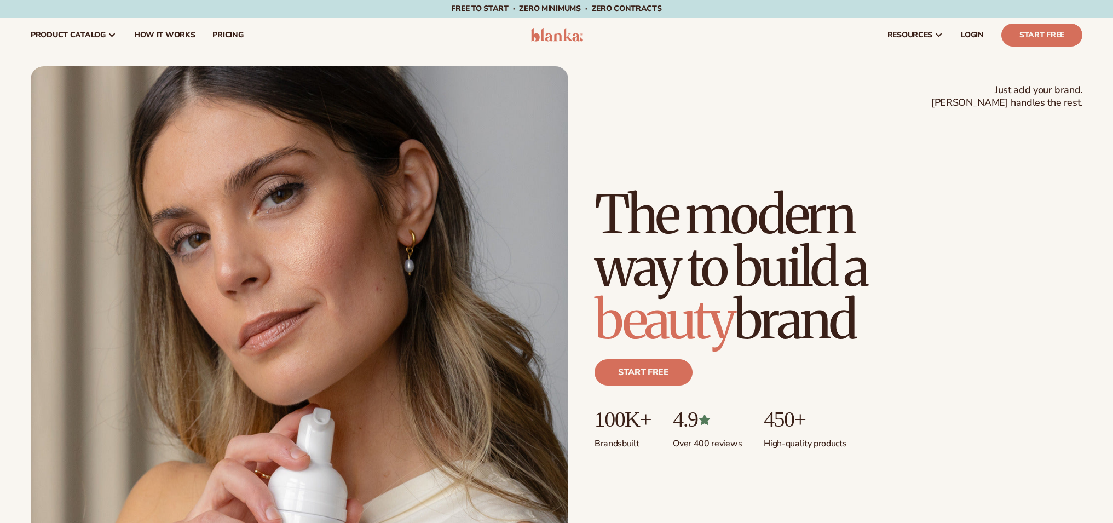  Describe the element at coordinates (707, 440) in the screenshot. I see `p: Over 400 reviews` at that location.